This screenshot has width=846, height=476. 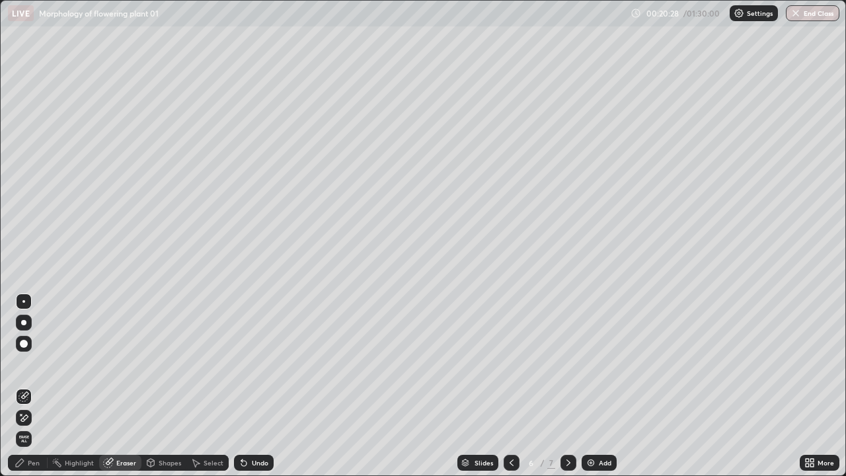 What do you see at coordinates (531, 463) in the screenshot?
I see `div: 6` at bounding box center [531, 463].